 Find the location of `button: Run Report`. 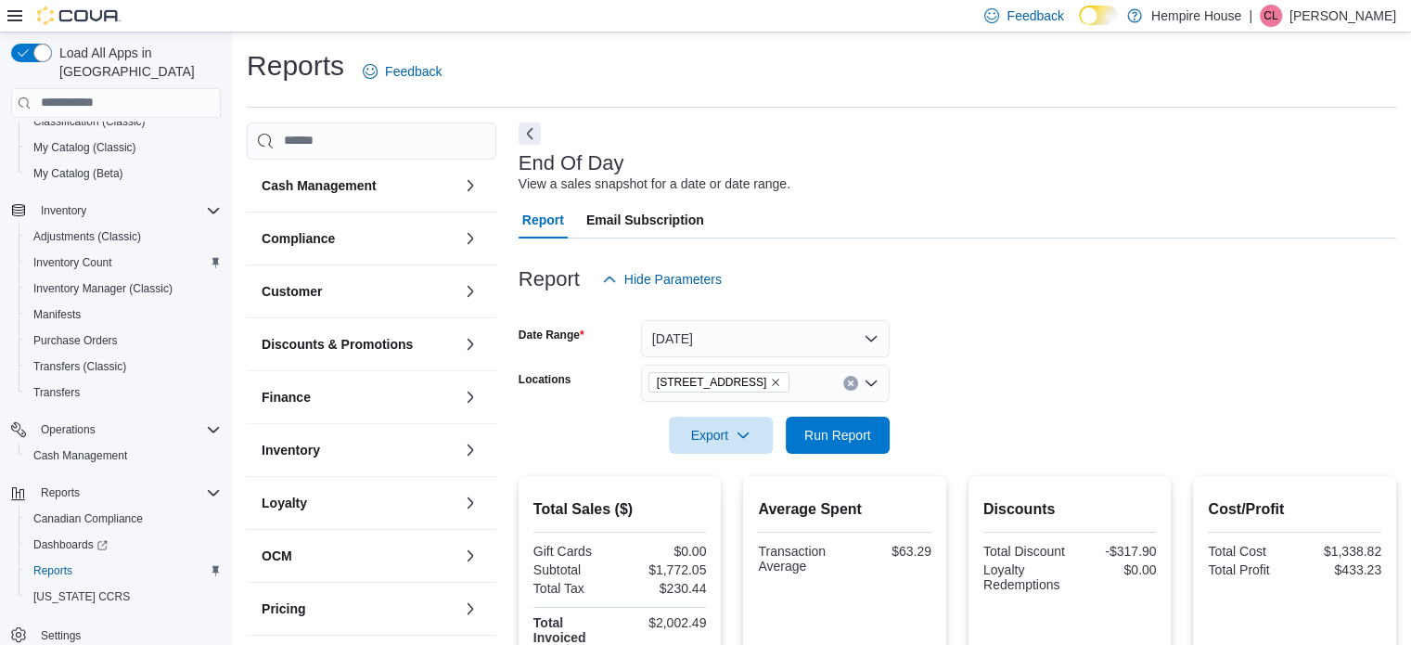

button: Run Report is located at coordinates (838, 435).